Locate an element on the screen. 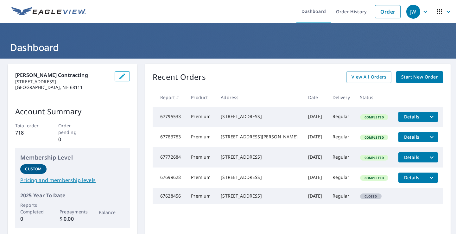 The image size is (456, 234). a: View All Orders is located at coordinates (369, 77).